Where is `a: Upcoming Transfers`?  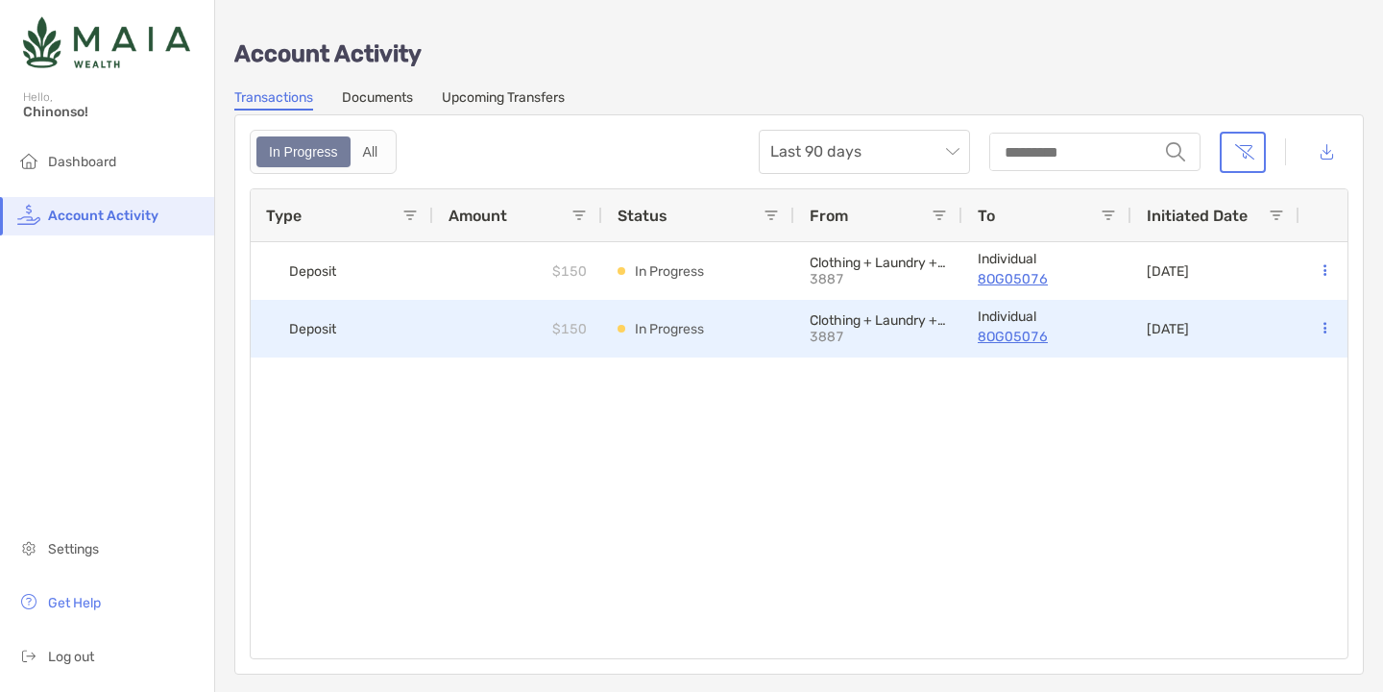
a: Upcoming Transfers is located at coordinates (503, 100).